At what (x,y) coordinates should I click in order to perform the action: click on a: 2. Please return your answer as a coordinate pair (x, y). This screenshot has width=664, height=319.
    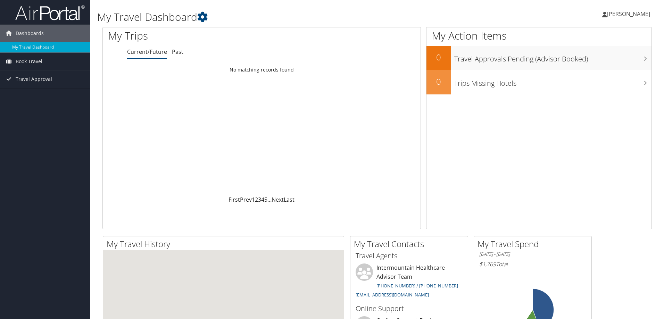
    Looking at the image, I should click on (256, 200).